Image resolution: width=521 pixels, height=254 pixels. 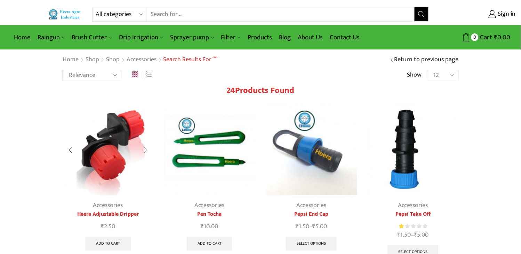 What do you see at coordinates (260, 37) in the screenshot?
I see `a: Products` at bounding box center [260, 37].